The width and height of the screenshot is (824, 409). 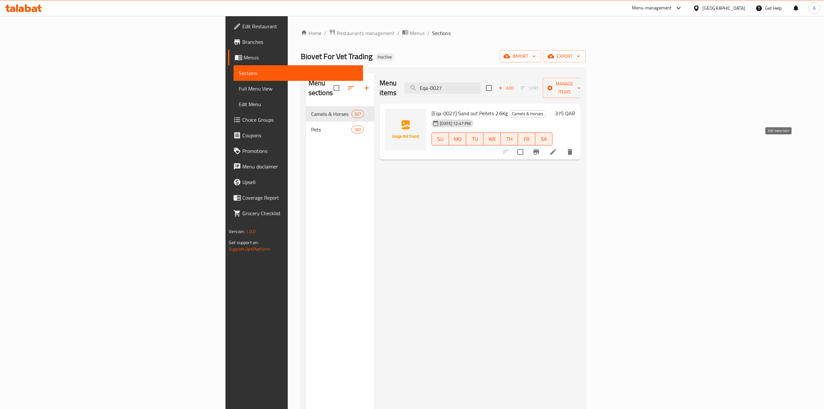 What do you see at coordinates (295, 182) in the screenshot?
I see `a: Upsell` at bounding box center [295, 182].